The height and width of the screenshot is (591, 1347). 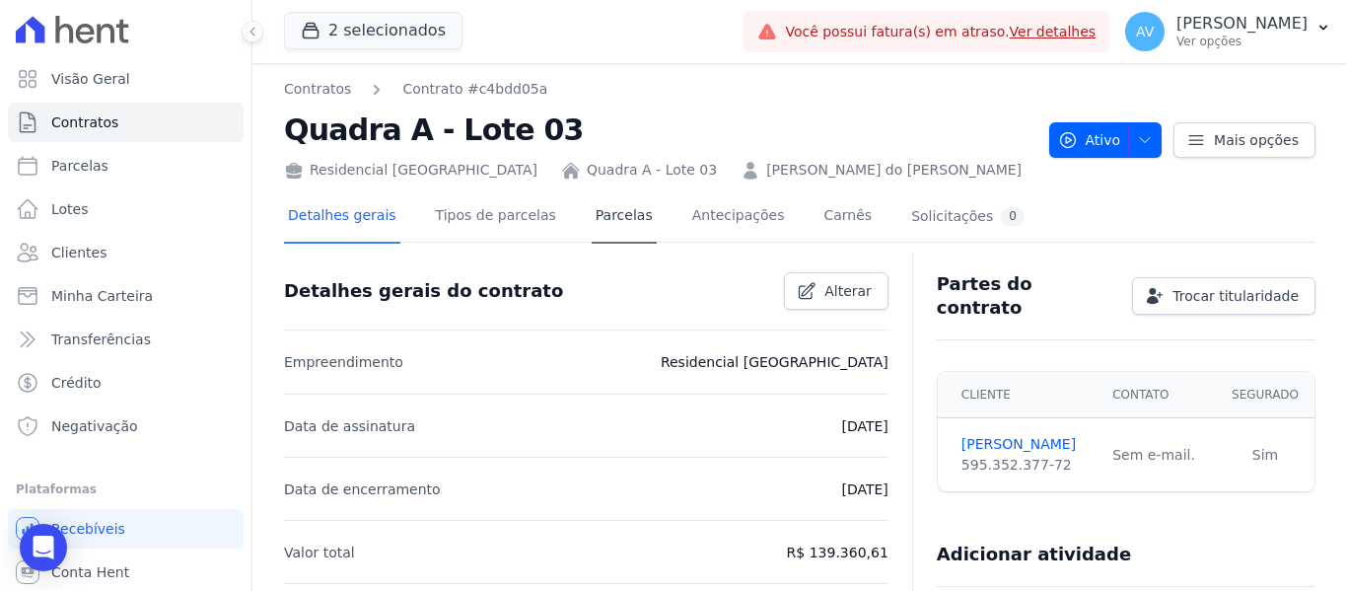 What do you see at coordinates (1257, 140) in the screenshot?
I see `span: Mais opções` at bounding box center [1257, 140].